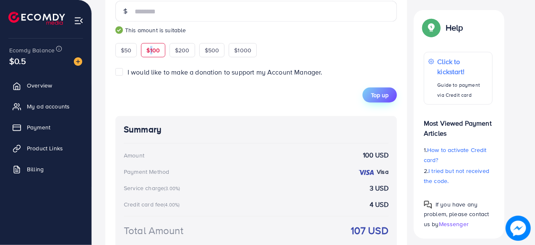 The height and width of the screenshot is (245, 535). What do you see at coordinates (78, 21) in the screenshot?
I see `img: menu` at bounding box center [78, 21].